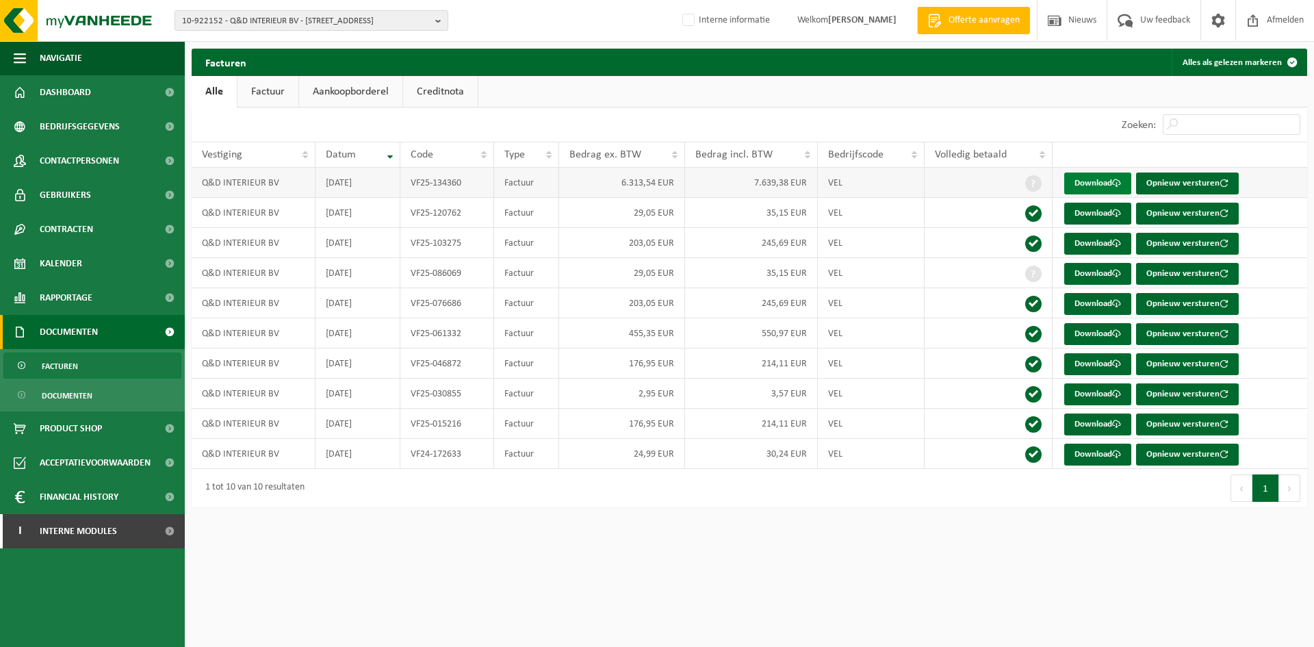  Describe the element at coordinates (92, 395) in the screenshot. I see `a: Documenten` at that location.